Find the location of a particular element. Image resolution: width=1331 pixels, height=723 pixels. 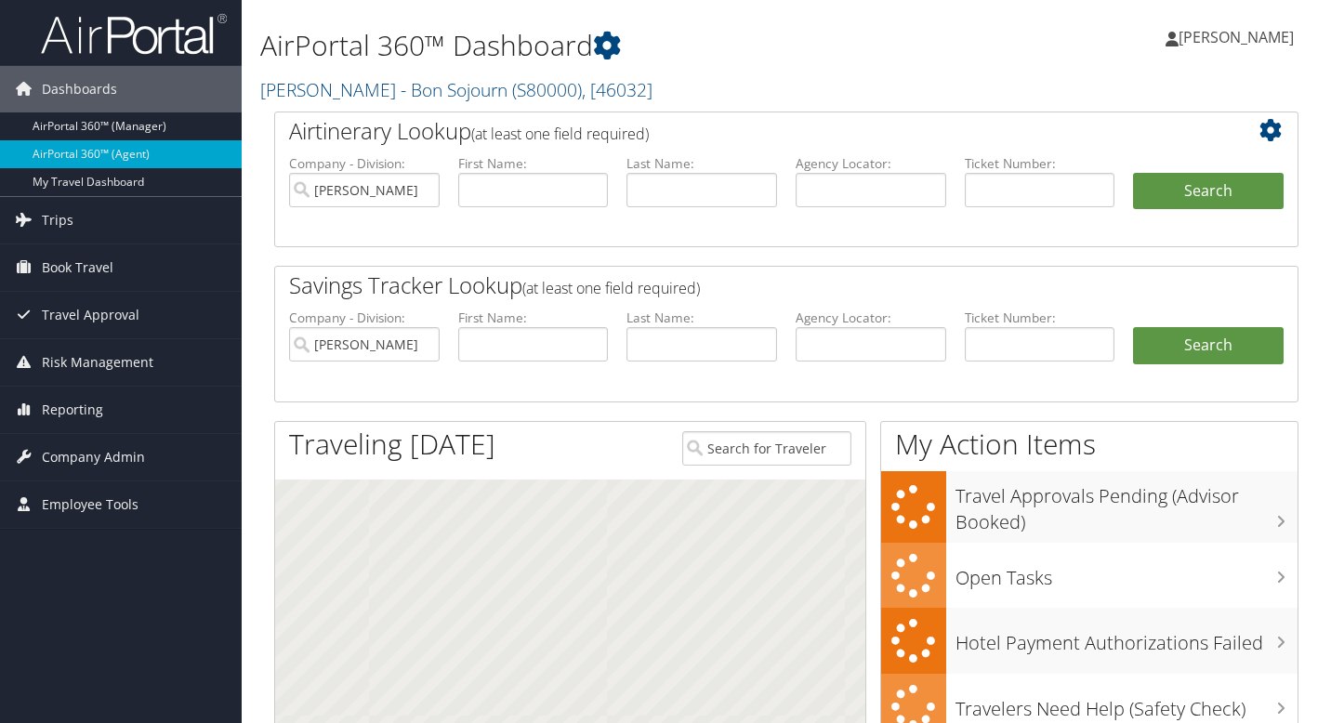

span: Dashboards is located at coordinates (79, 89).